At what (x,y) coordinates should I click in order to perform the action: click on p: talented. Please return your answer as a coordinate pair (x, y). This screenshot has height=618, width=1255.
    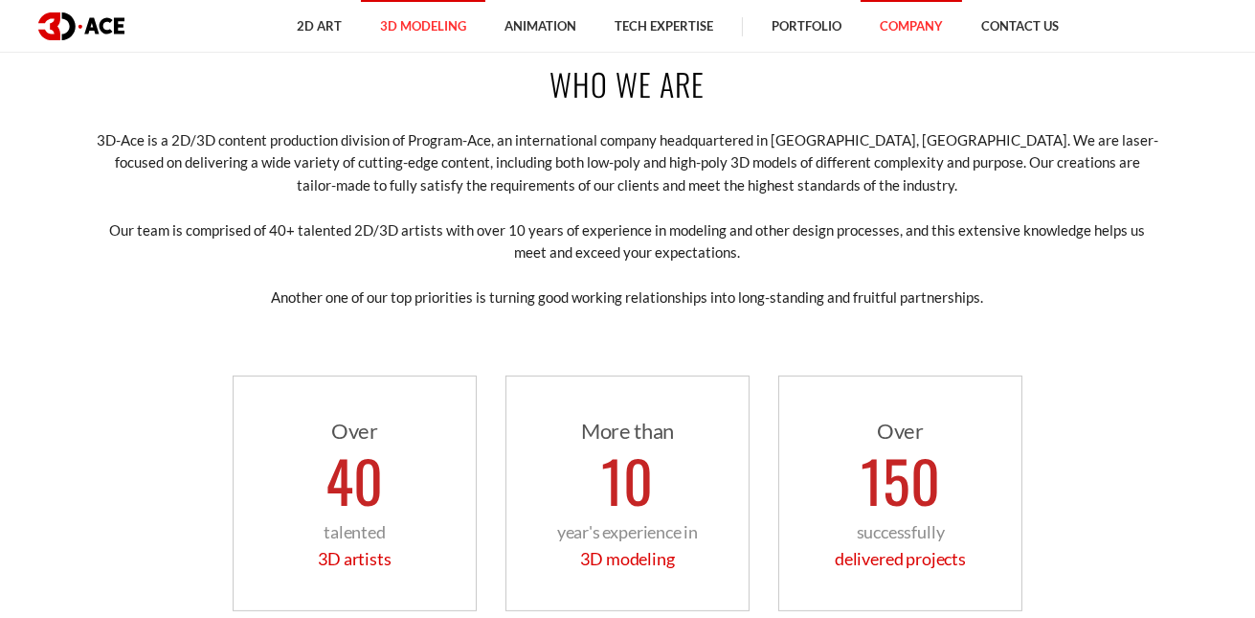
    Looking at the image, I should click on (354, 545).